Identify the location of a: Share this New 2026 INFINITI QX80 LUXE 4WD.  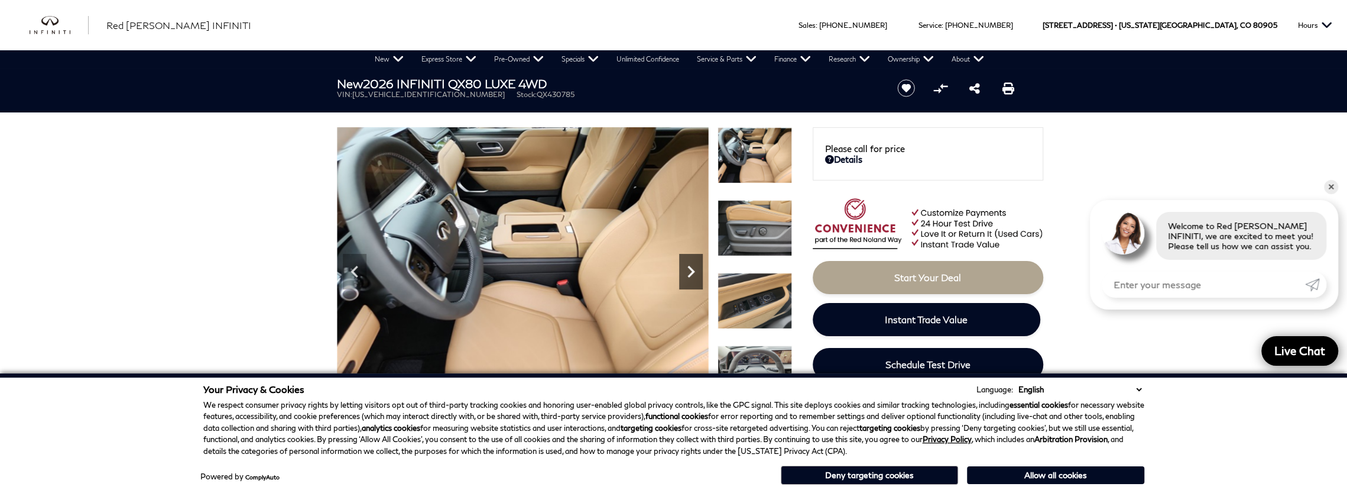
(974, 88).